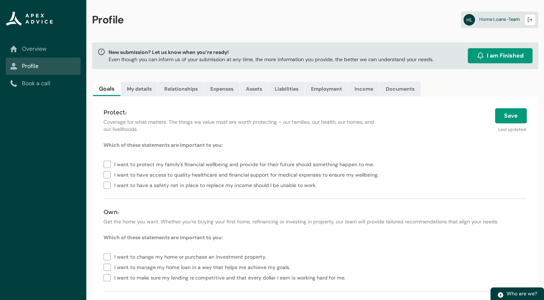 The width and height of the screenshot is (544, 300). Describe the element at coordinates (139, 89) in the screenshot. I see `li: My details` at that location.